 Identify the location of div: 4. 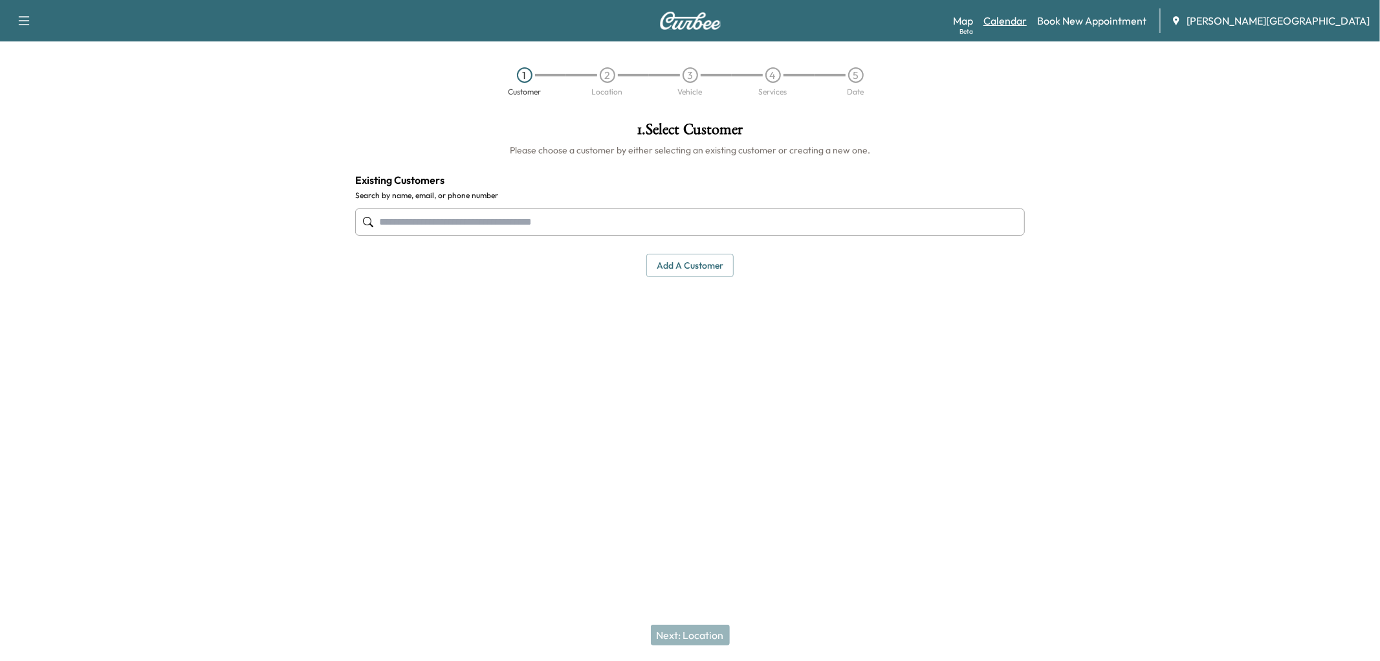
(773, 75).